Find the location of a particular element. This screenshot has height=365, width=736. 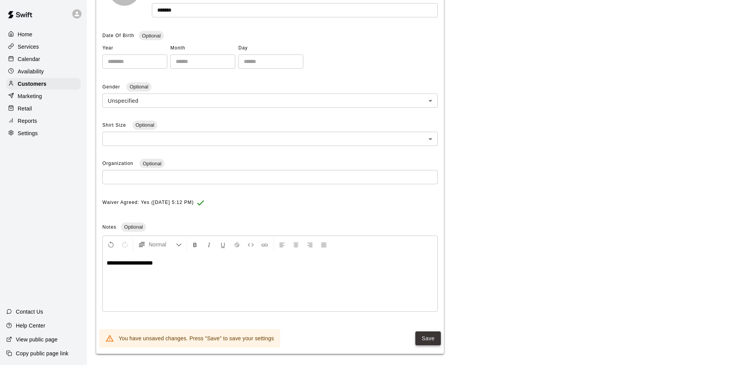

span: Shirt Size is located at coordinates (115, 125).